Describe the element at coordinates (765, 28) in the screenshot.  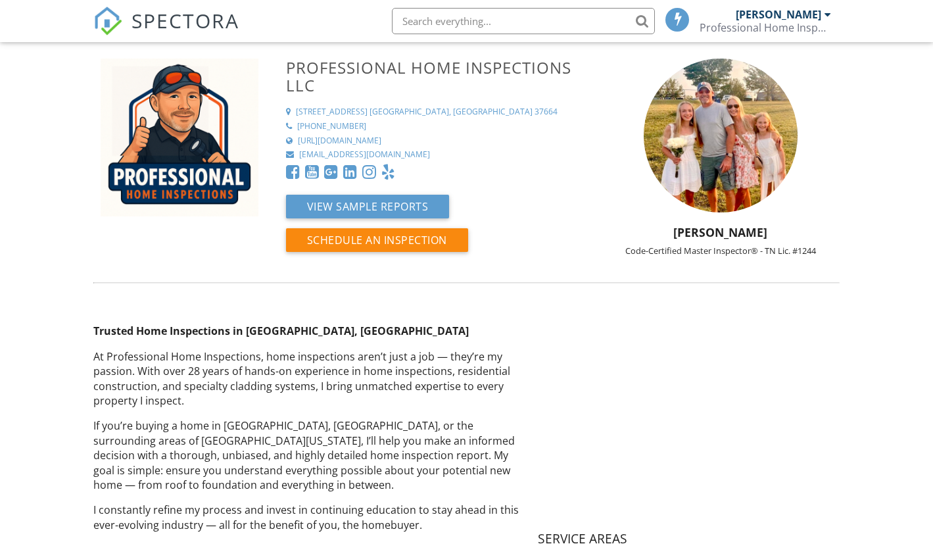
I see `div: Professional Home Inspections LLC` at that location.